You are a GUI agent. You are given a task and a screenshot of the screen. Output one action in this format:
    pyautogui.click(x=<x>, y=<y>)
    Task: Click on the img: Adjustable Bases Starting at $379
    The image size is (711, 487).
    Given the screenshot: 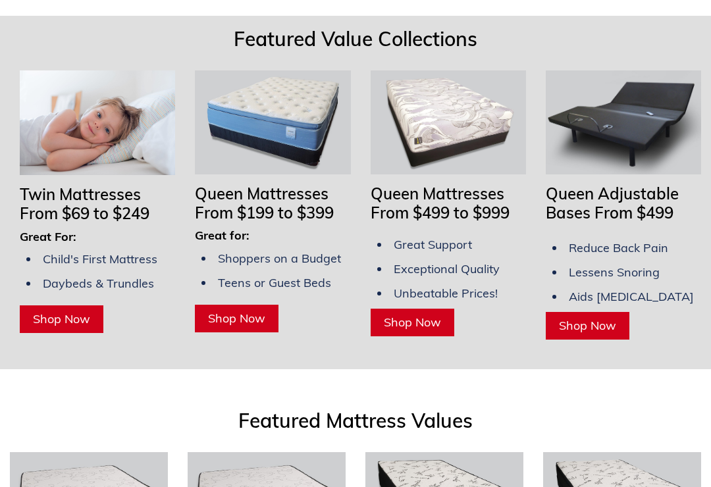 What is the action you would take?
    pyautogui.click(x=623, y=122)
    